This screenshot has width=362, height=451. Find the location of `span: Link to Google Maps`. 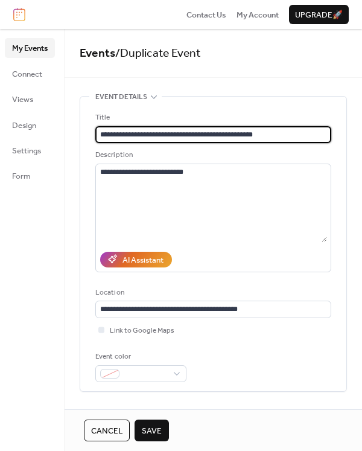

span: Link to Google Maps is located at coordinates (142, 331).